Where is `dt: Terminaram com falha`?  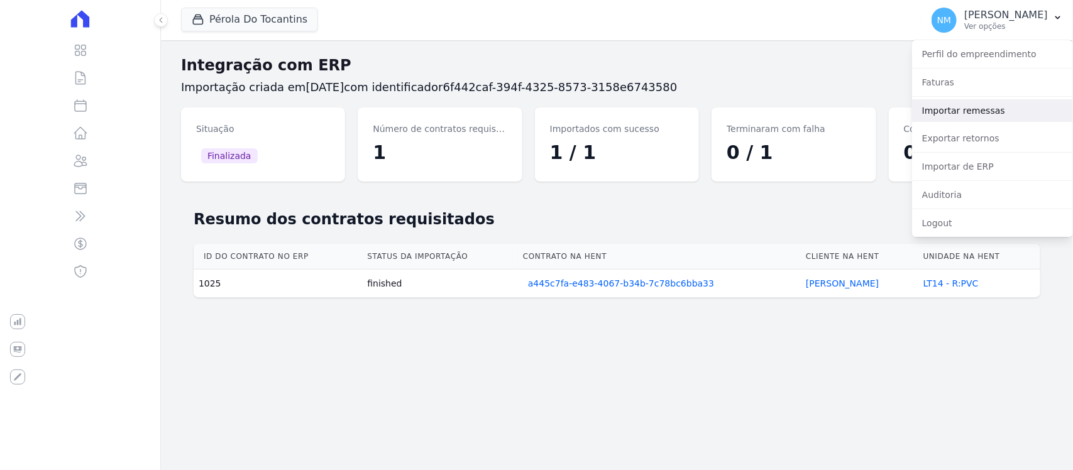
dt: Terminaram com falha is located at coordinates (794, 129).